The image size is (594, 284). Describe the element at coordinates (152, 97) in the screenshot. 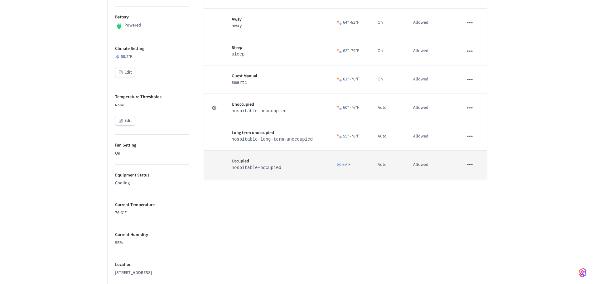

I see `p: Temperature Thresholds` at that location.